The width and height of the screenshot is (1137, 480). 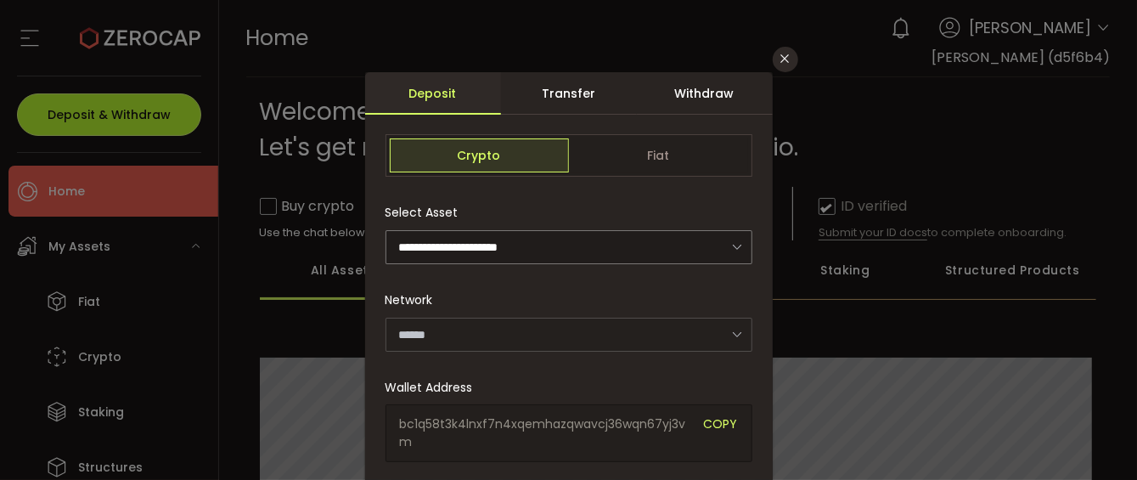 What do you see at coordinates (1037, 388) in the screenshot?
I see `div: Chat Widget` at bounding box center [1037, 388].